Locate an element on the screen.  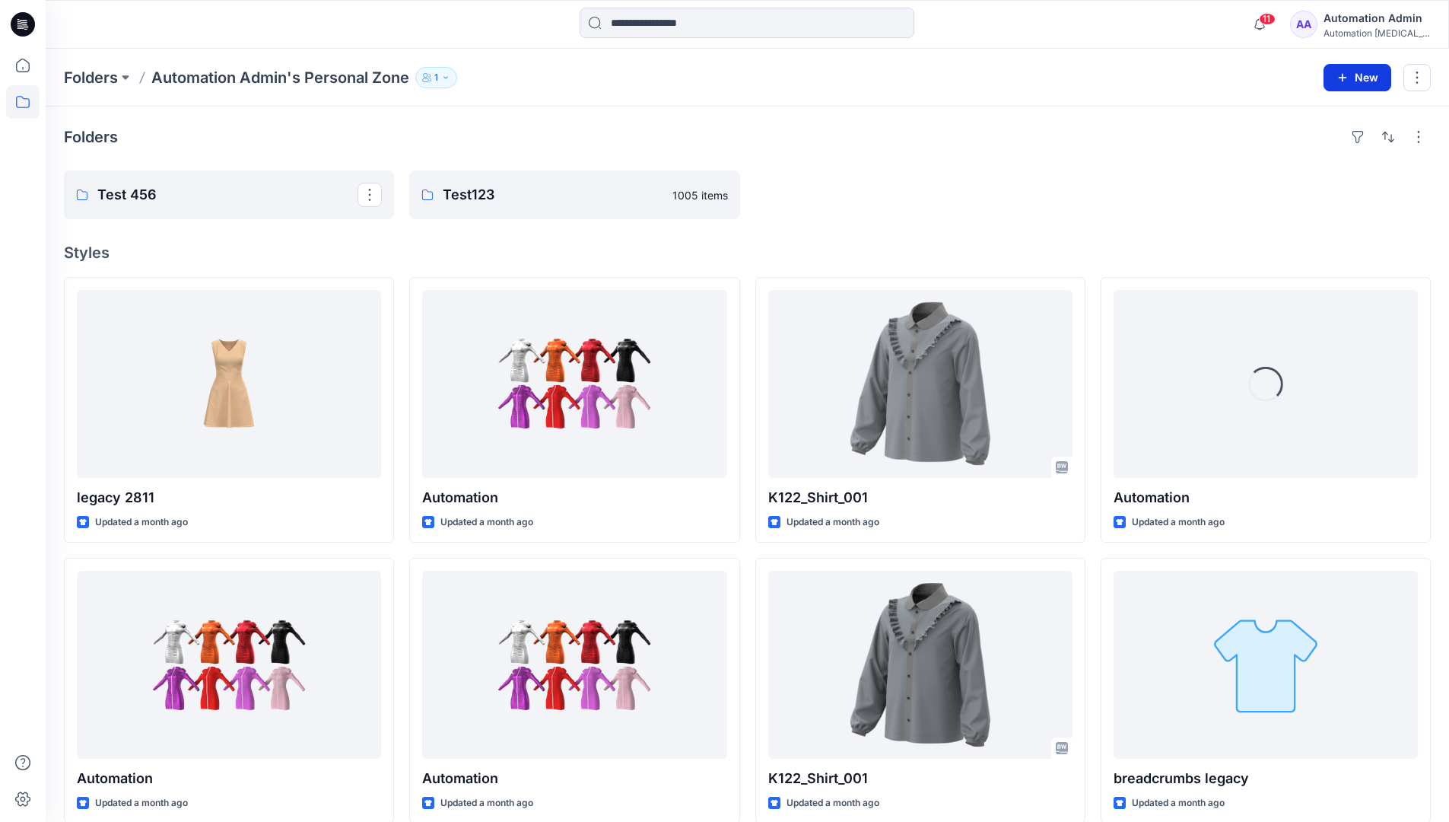
div: Automation Admin is located at coordinates (1377, 18).